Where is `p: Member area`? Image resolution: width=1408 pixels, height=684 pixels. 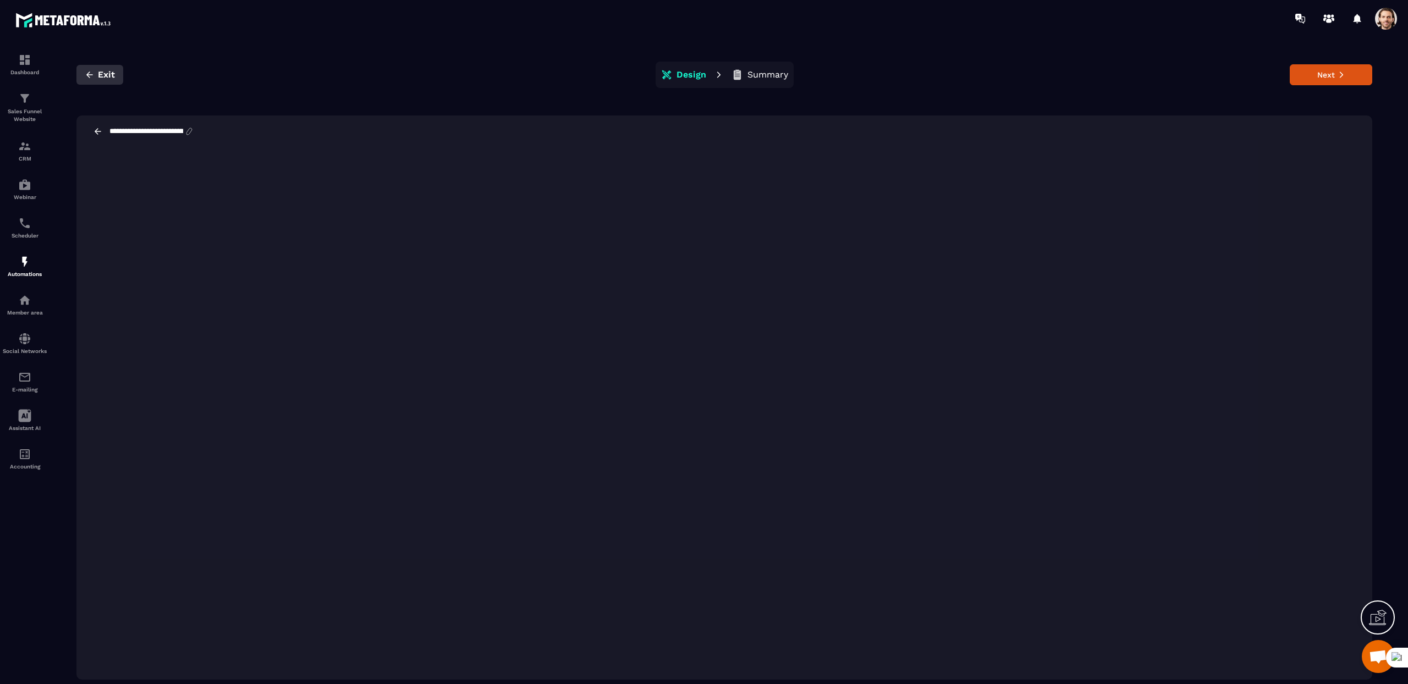 p: Member area is located at coordinates (25, 312).